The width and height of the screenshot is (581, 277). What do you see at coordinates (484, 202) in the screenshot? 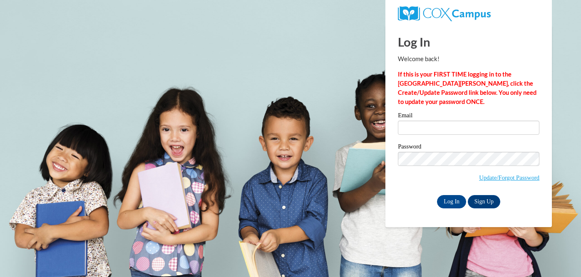
I see `a: Sign Up` at bounding box center [484, 202].